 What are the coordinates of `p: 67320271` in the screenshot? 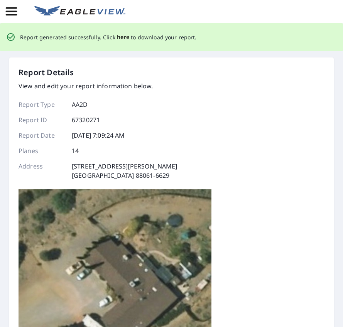 It's located at (86, 120).